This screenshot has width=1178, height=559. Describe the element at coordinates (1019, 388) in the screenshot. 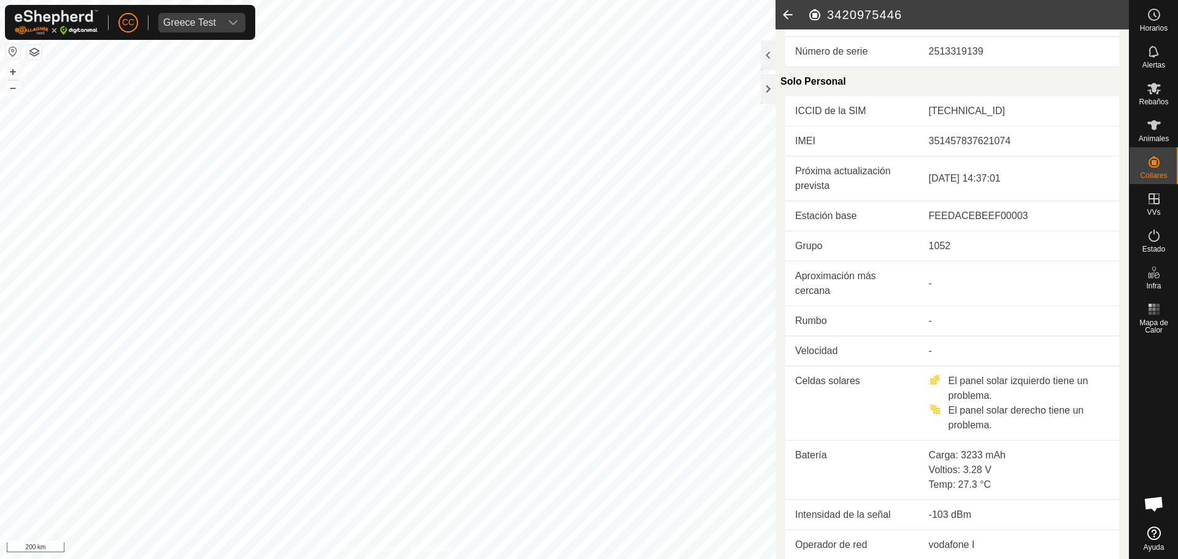

I see `div: El panel solar izquierdo tiene un problema.` at that location.